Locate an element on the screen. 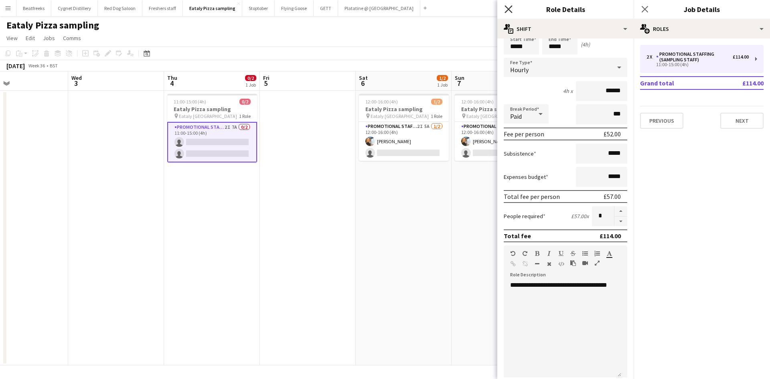 This screenshot has height=379, width=770. div: Total fee is located at coordinates (518, 236).